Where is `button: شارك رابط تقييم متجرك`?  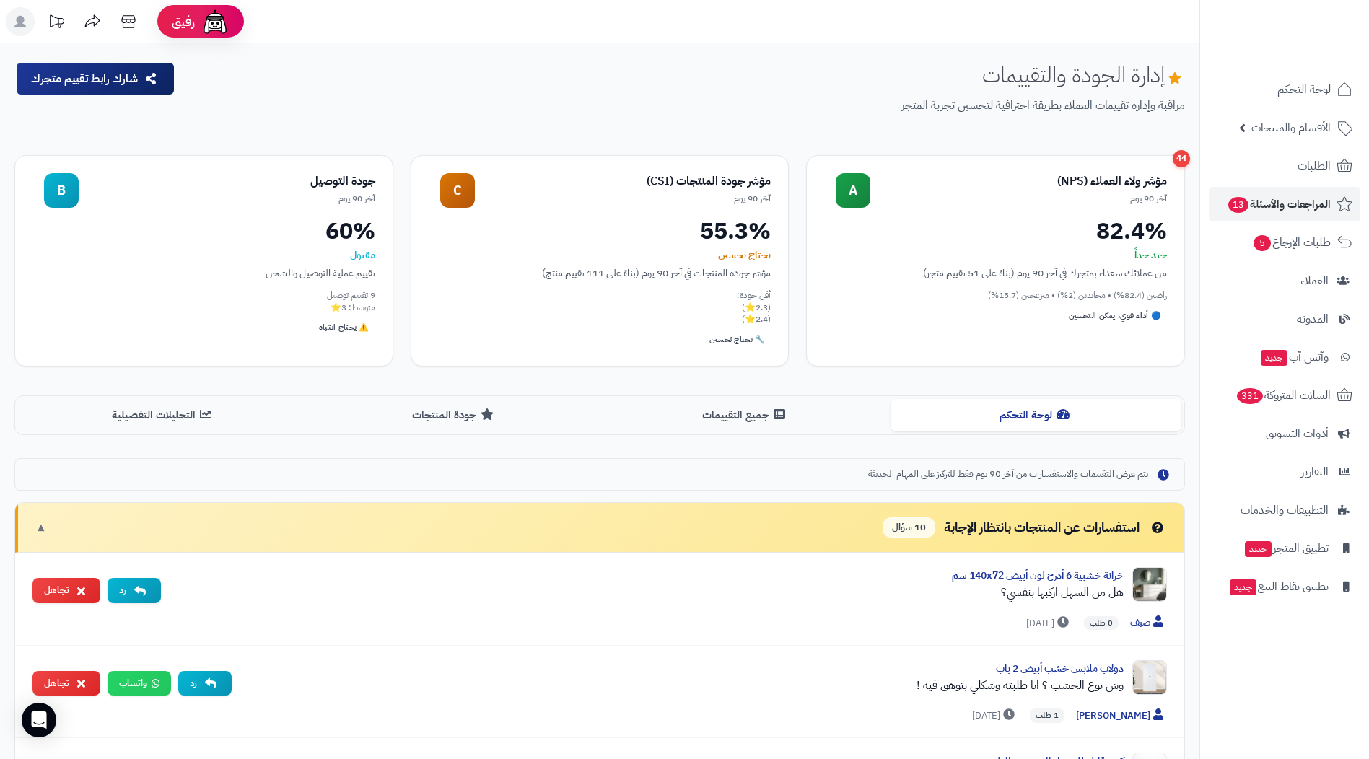
button: شارك رابط تقييم متجرك is located at coordinates (95, 79).